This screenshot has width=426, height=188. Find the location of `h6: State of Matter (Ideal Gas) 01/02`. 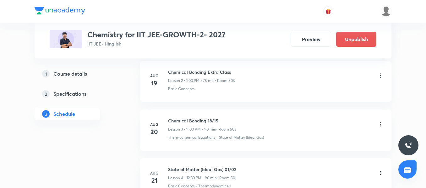

h6: State of Matter (Ideal Gas) 01/02 is located at coordinates (202, 169).